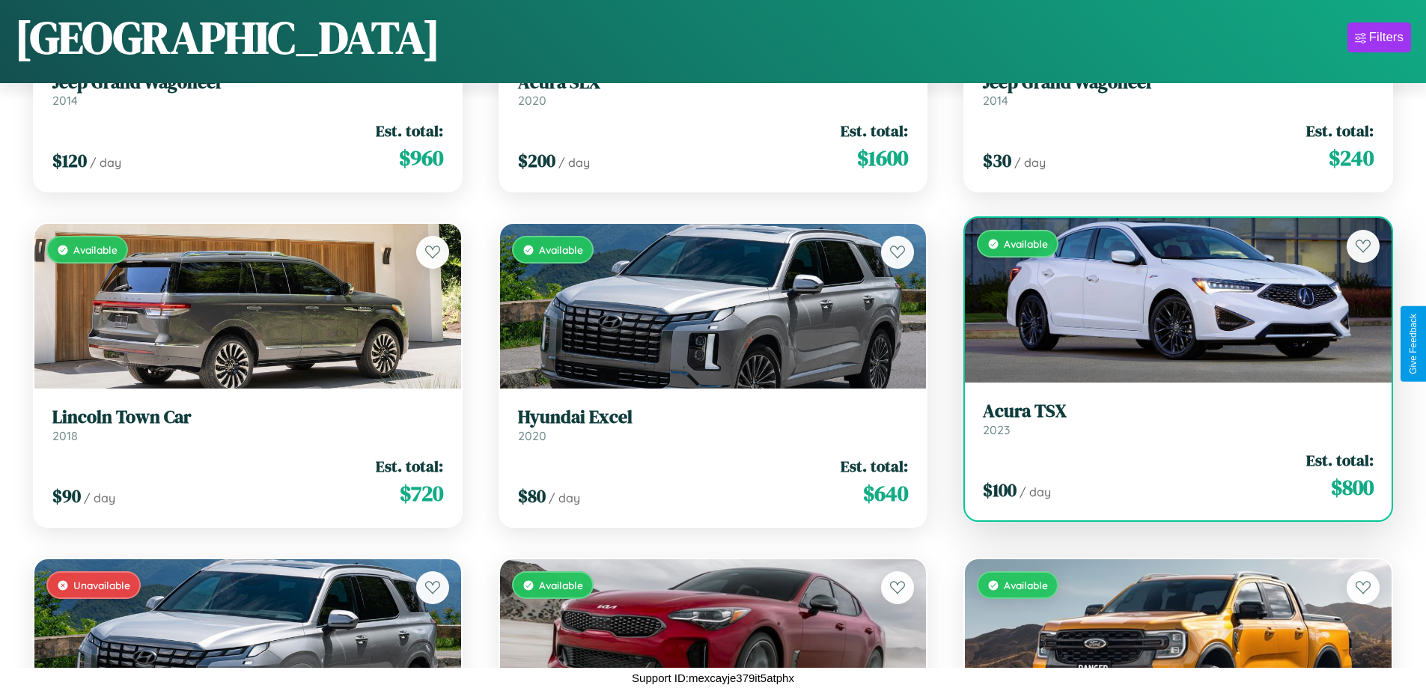 The height and width of the screenshot is (688, 1426). What do you see at coordinates (714, 425) in the screenshot?
I see `a: Hyundai Excel2020` at bounding box center [714, 425].